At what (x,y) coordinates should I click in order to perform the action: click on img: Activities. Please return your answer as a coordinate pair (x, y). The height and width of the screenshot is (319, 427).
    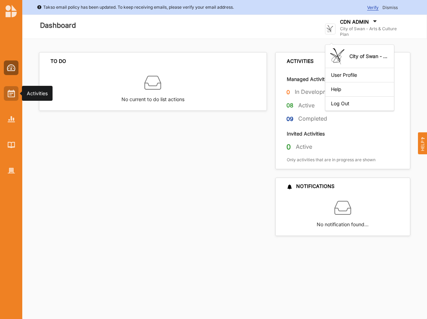
    Looking at the image, I should click on (11, 94).